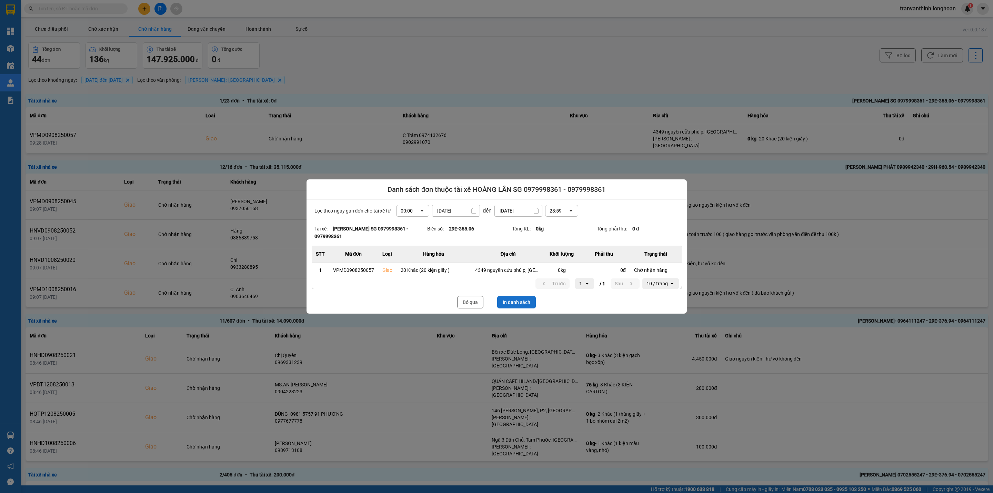 The image size is (993, 493). Describe the element at coordinates (406, 211) in the screenshot. I see `div: 00:00` at that location.